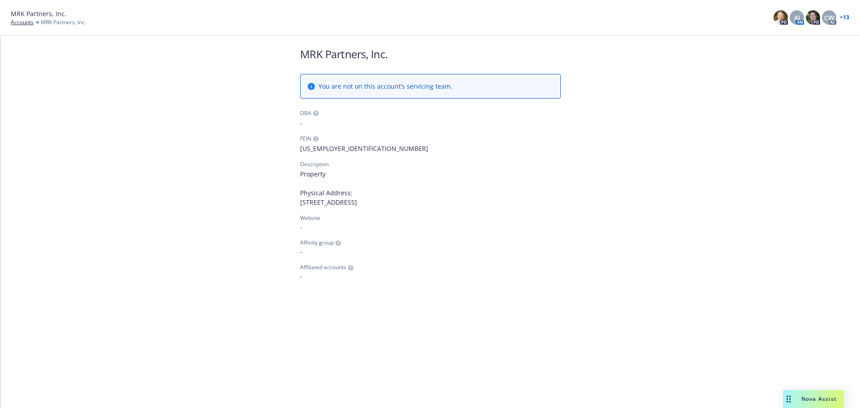  I want to click on button: Nova Assist, so click(813, 399).